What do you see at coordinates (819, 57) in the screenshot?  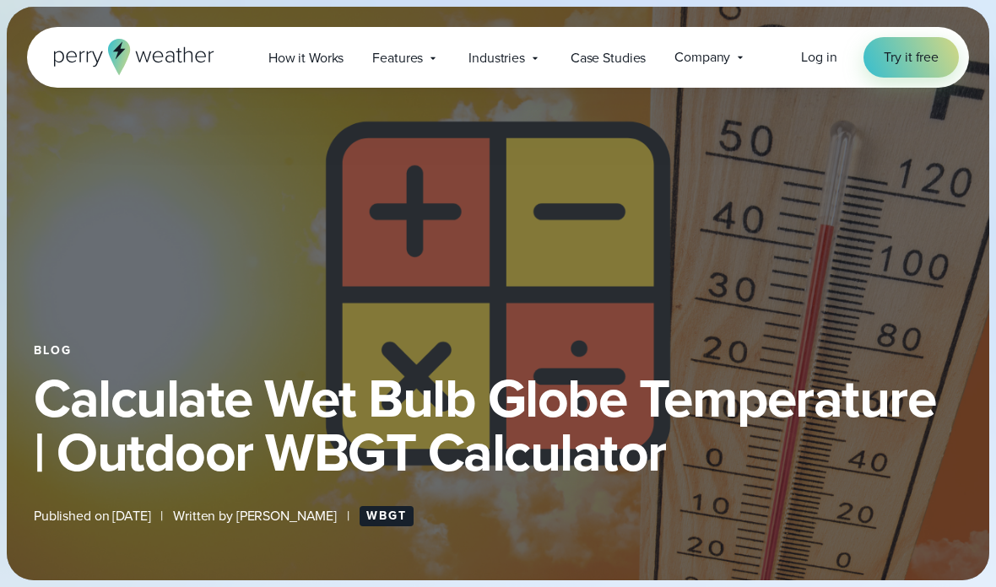 I see `span: Log in` at bounding box center [819, 57].